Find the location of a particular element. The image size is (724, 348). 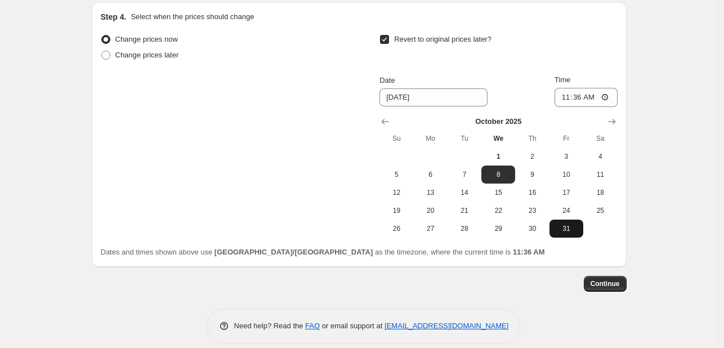

button: Wednesday October 29 2025 is located at coordinates (498, 229).